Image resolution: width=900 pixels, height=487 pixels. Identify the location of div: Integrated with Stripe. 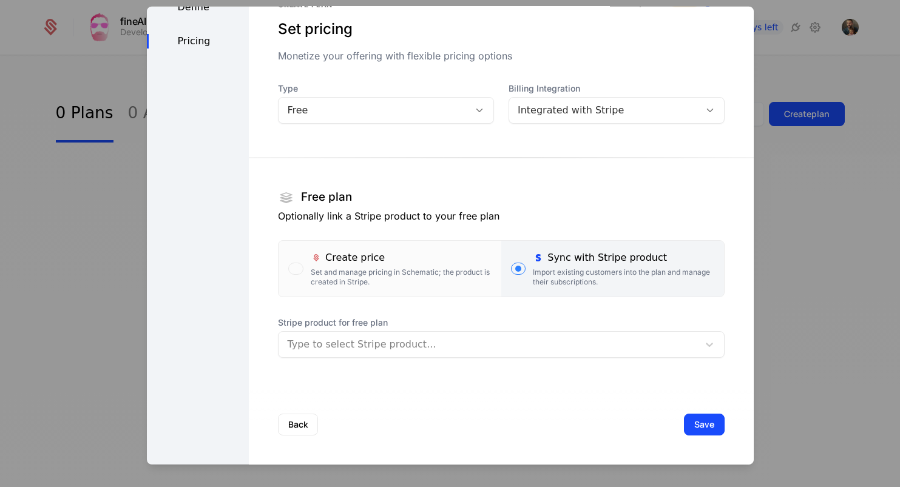
(604, 110).